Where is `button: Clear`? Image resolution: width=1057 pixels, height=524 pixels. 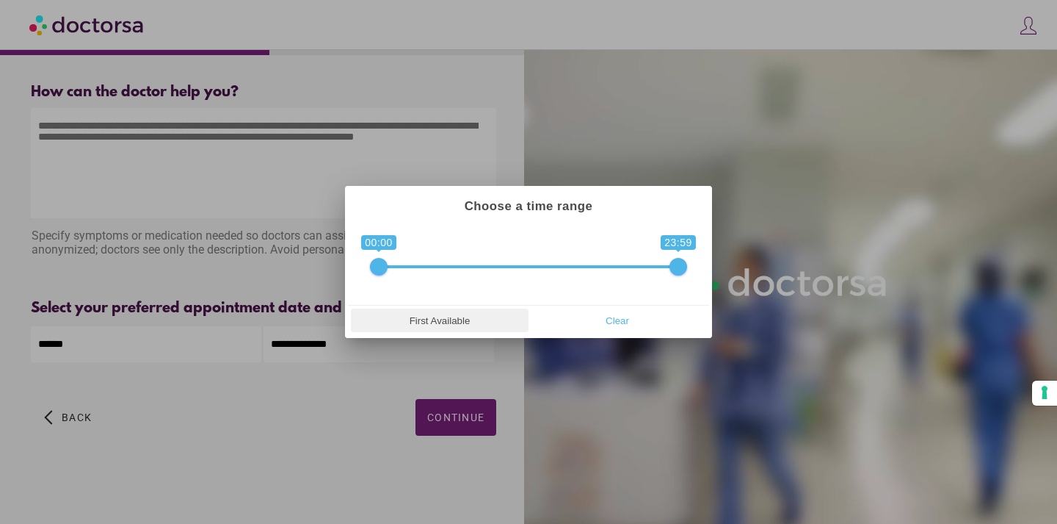
button: Clear is located at coordinates (618, 320).